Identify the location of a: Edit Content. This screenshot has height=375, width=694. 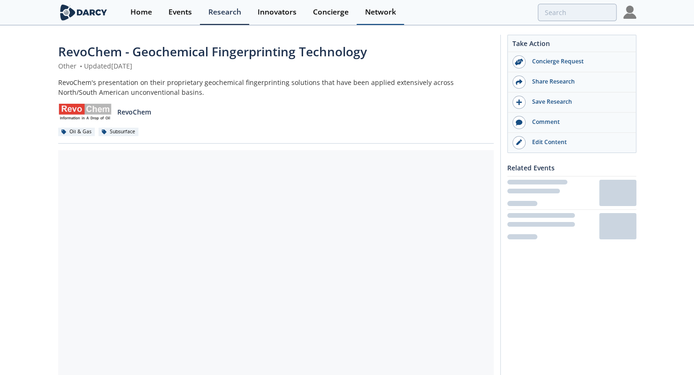
(572, 143).